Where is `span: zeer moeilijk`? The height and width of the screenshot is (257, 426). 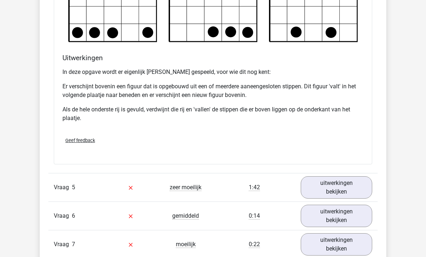
span: zeer moeilijk is located at coordinates (186, 188).